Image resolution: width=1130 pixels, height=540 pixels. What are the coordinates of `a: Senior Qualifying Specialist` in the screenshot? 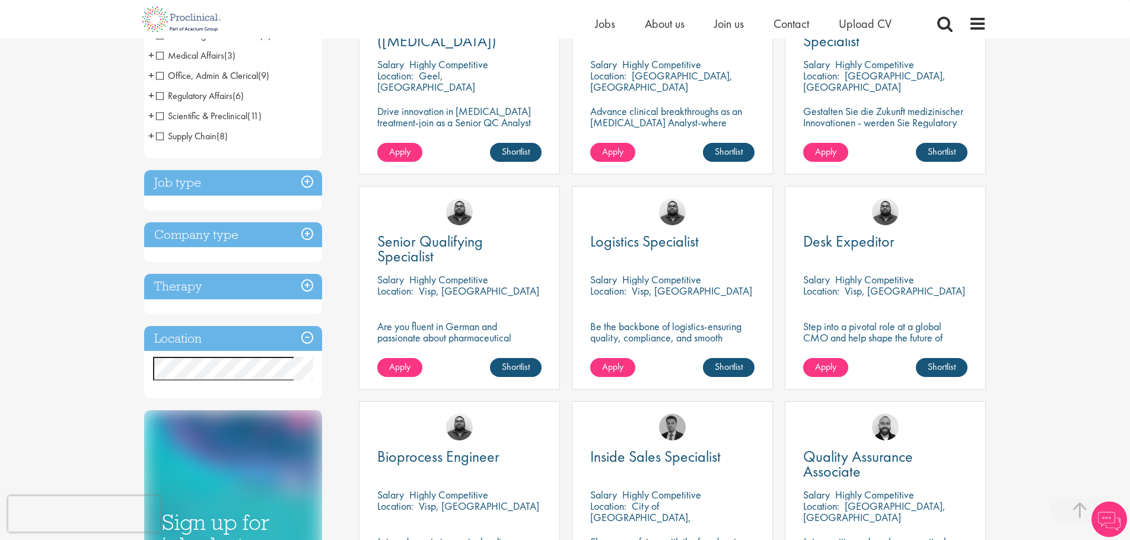 It's located at (459, 249).